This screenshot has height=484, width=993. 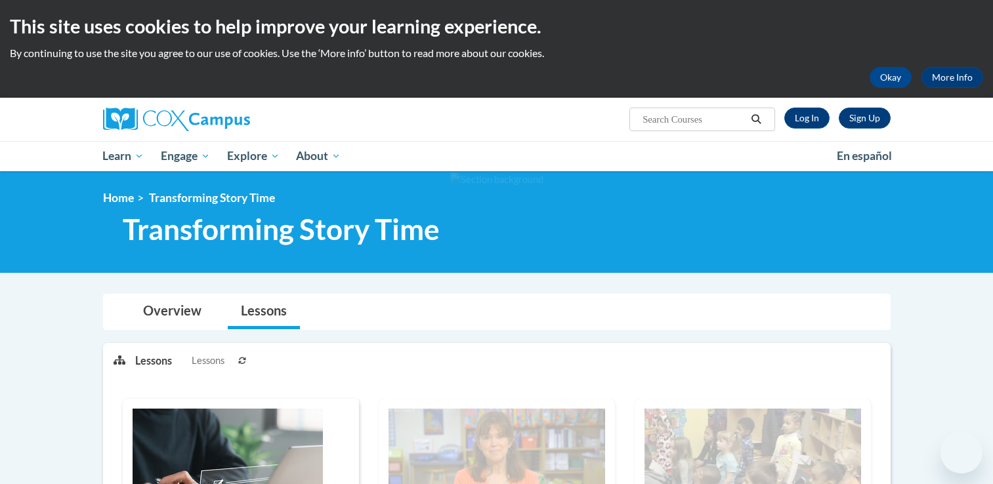 What do you see at coordinates (253, 156) in the screenshot?
I see `span: Explore` at bounding box center [253, 156].